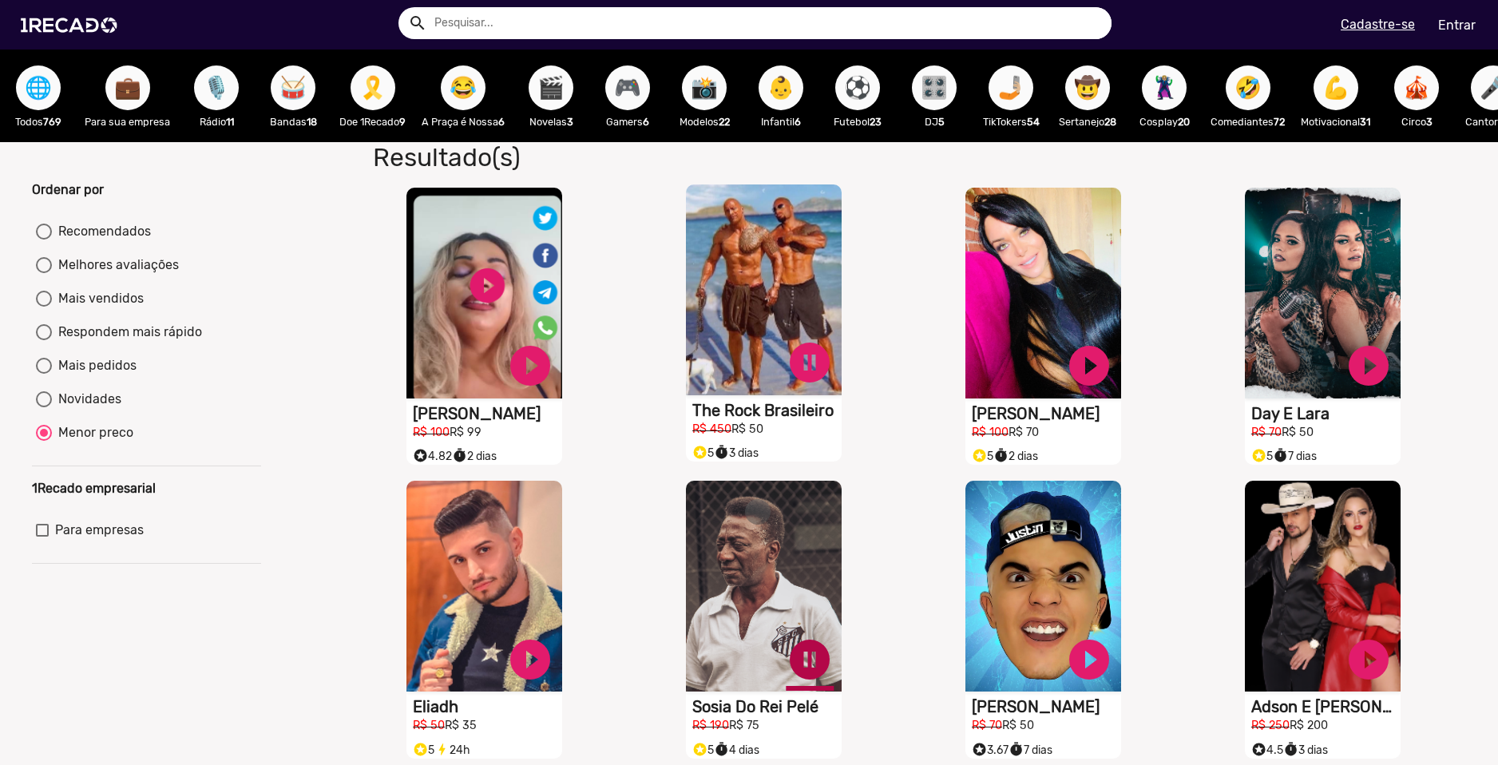  Describe the element at coordinates (875, 121) in the screenshot. I see `b: 23` at that location.